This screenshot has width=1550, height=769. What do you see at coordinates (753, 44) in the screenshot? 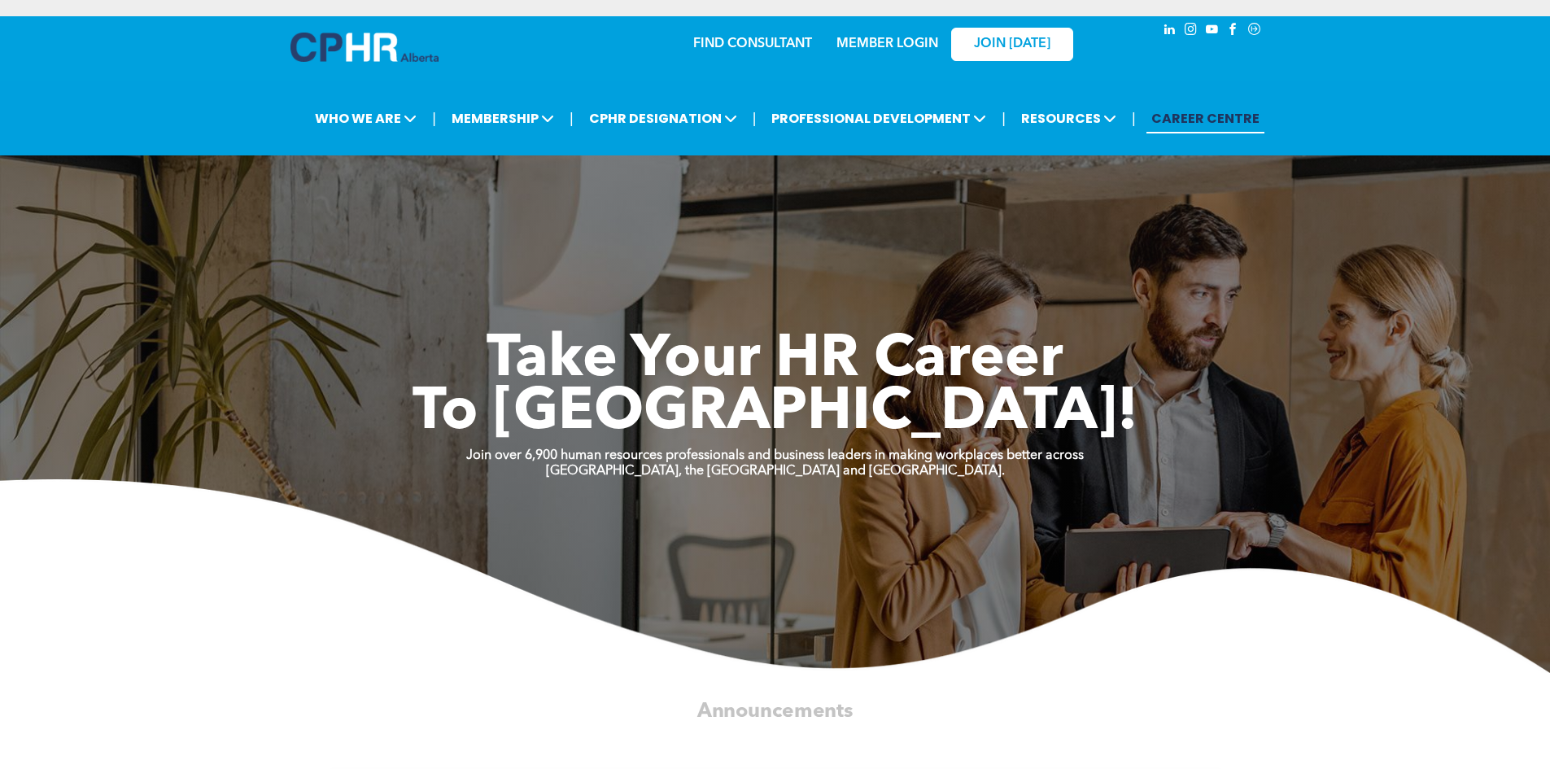
I see `a: FIND CONSULTANT` at bounding box center [753, 44].